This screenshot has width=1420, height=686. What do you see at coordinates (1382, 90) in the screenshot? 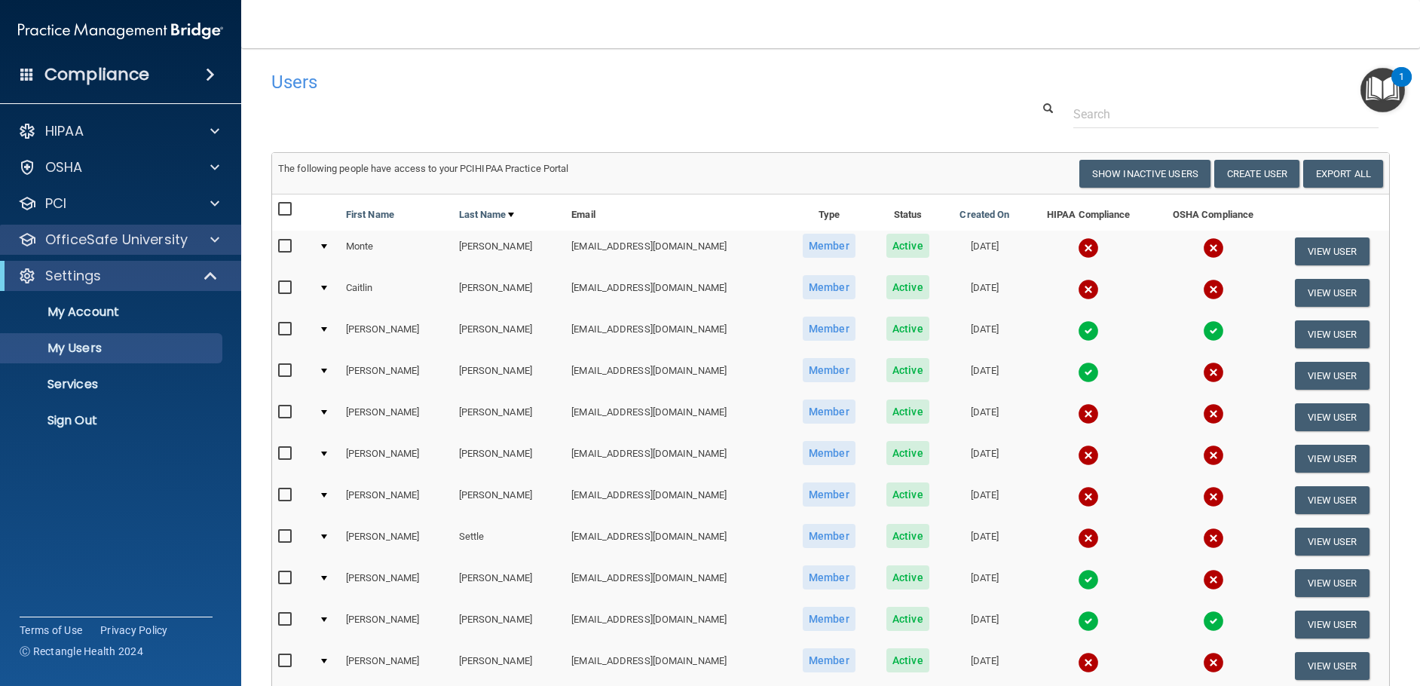
I see `button: Open Resource Center, 1 new notification` at bounding box center [1382, 90].